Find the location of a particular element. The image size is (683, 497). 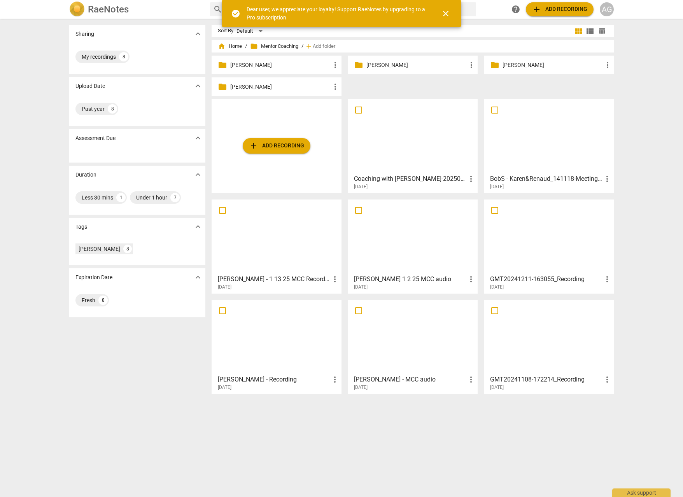

button: List view is located at coordinates (590, 31).